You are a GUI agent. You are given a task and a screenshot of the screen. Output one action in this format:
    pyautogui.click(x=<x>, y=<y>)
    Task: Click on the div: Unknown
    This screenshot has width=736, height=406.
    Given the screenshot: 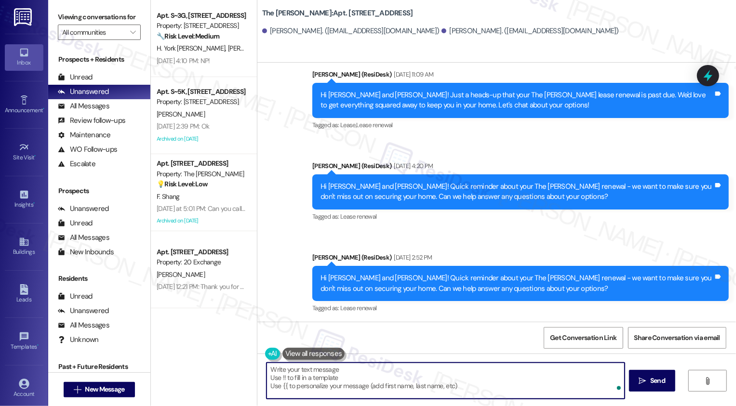 What is the action you would take?
    pyautogui.click(x=78, y=340)
    